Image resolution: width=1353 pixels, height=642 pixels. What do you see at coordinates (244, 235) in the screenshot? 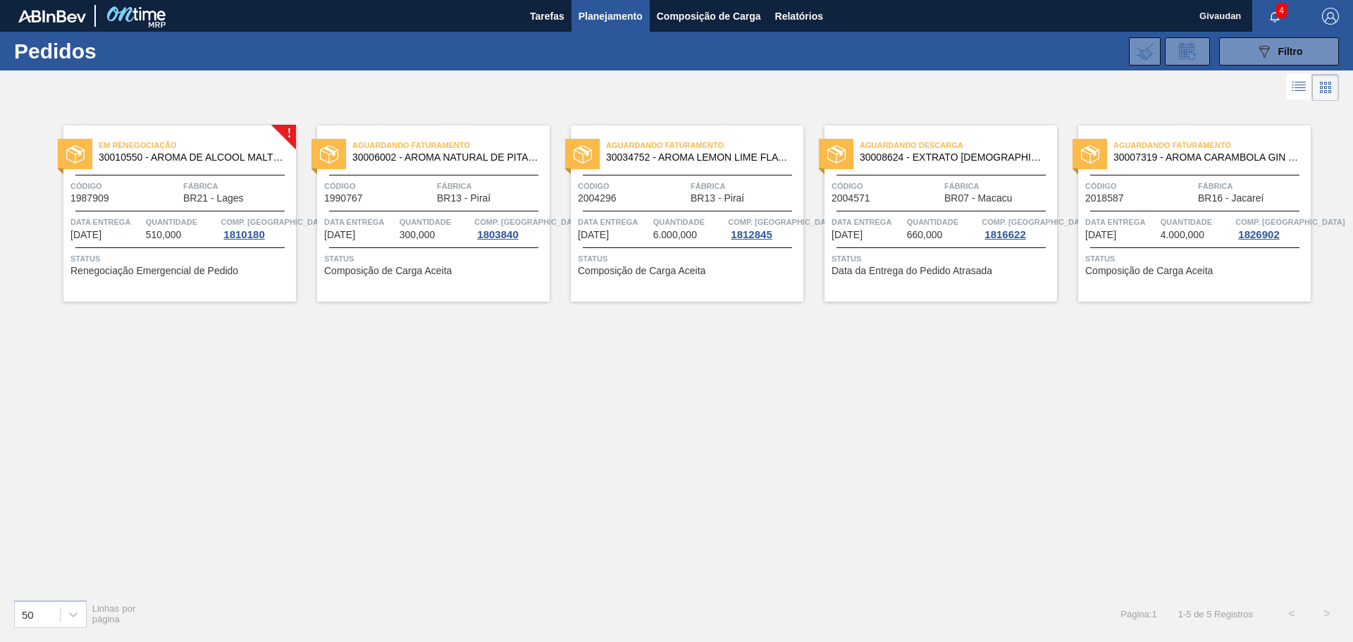
I see `div: 1810180` at bounding box center [244, 235].